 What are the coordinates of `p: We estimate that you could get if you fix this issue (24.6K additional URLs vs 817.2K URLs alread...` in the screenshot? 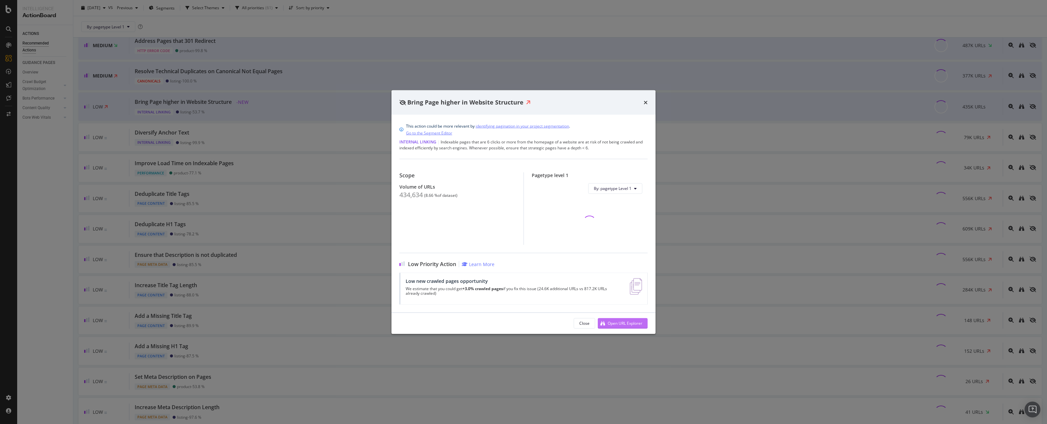 It's located at (513, 291).